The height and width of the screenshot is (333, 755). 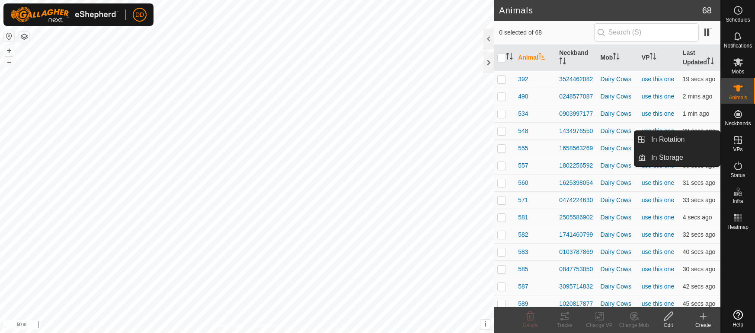 I want to click on li: In Rotation, so click(x=677, y=140).